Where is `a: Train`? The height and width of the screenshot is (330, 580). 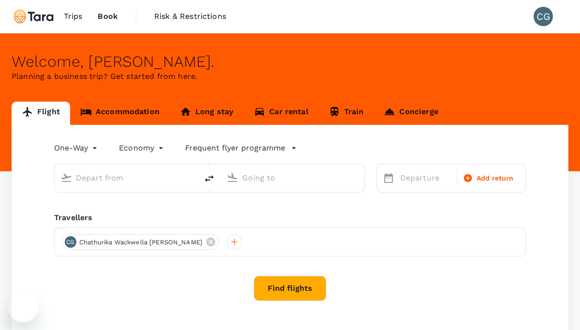
a: Train is located at coordinates (346, 113).